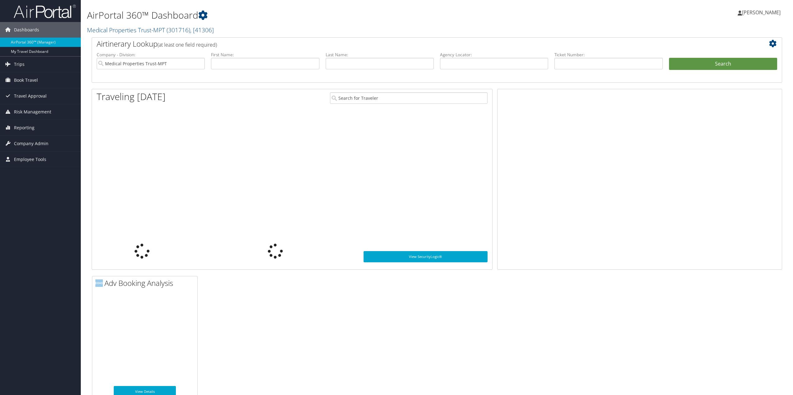 The height and width of the screenshot is (395, 793). I want to click on label: Last Name:, so click(380, 55).